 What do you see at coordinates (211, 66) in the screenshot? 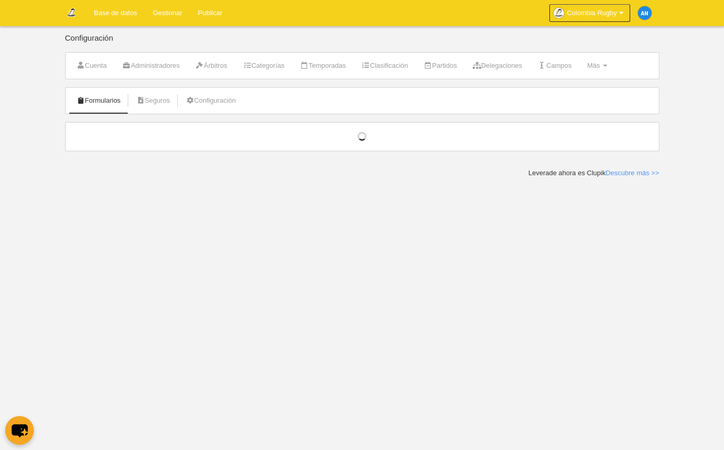
I see `a: Árbitros` at bounding box center [211, 66].